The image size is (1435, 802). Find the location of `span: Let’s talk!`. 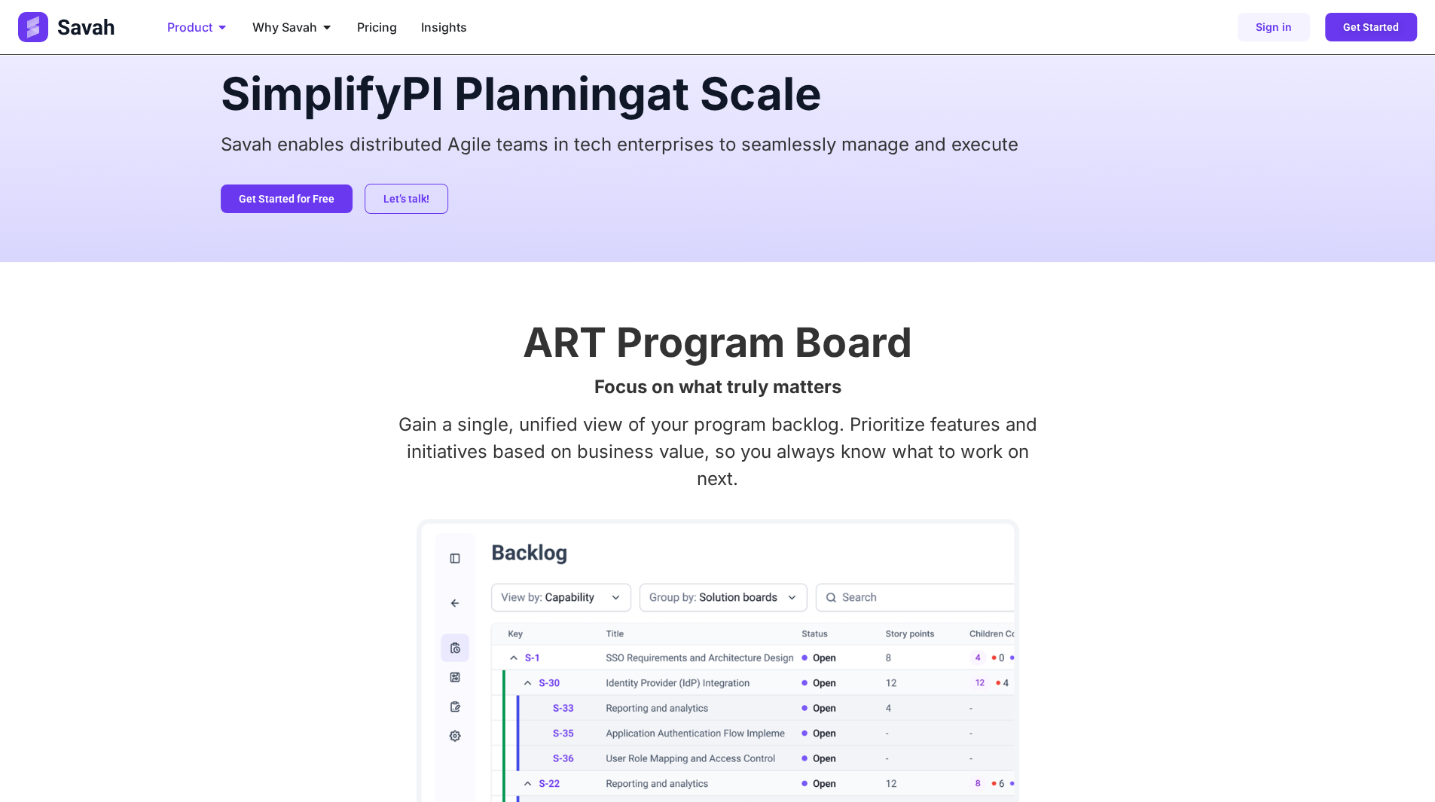

span: Let’s talk! is located at coordinates (406, 199).